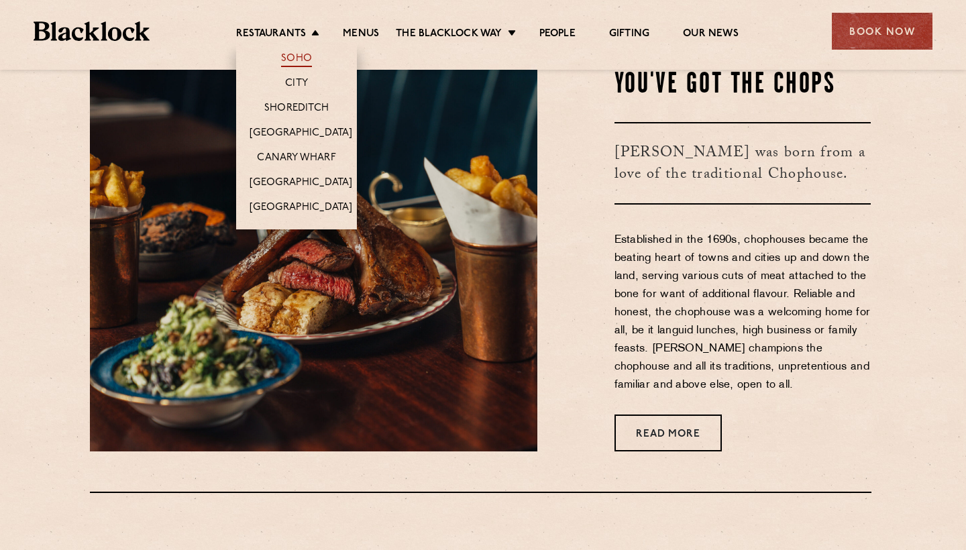 This screenshot has width=966, height=550. I want to click on a: Soho, so click(297, 60).